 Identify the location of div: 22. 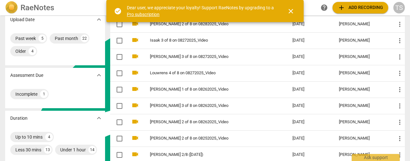
(85, 38).